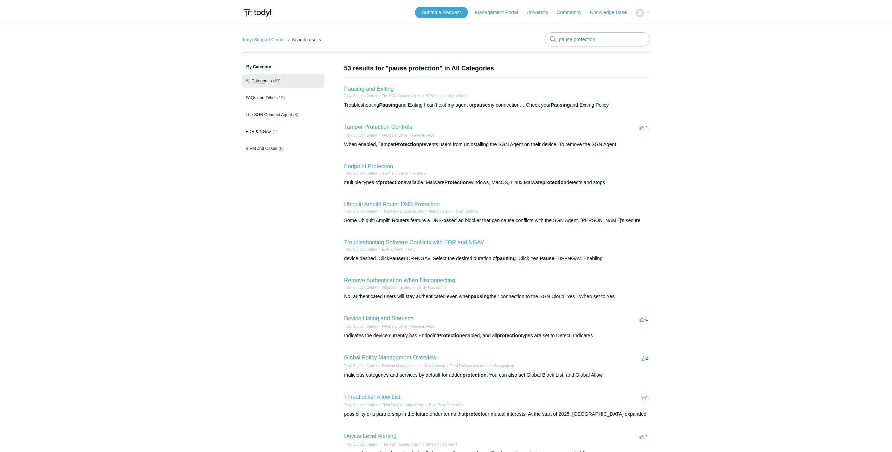 This screenshot has height=452, width=892. What do you see at coordinates (269, 115) in the screenshot?
I see `span: The SGN Connect Agent` at bounding box center [269, 115].